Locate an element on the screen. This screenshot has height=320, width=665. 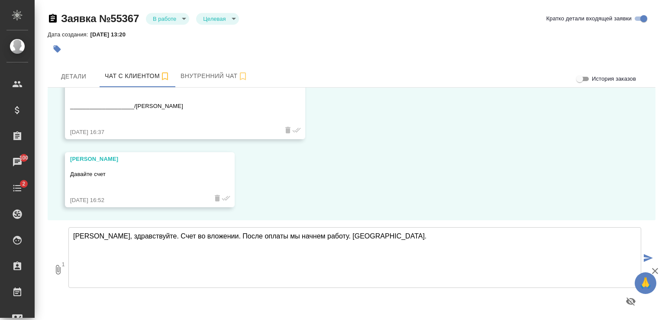
a: Заявка №55367 is located at coordinates (100, 18).